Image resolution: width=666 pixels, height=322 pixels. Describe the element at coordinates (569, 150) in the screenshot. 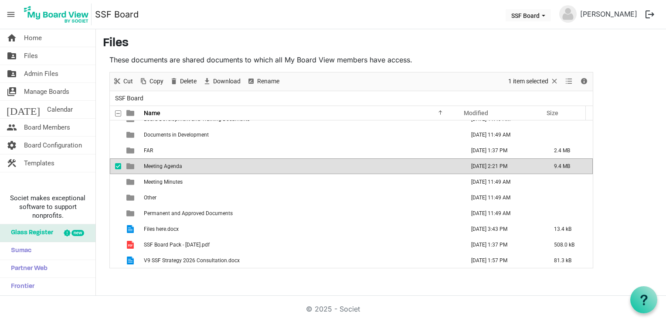

I see `td: 2.4 MB is template cell column header Size` at that location.